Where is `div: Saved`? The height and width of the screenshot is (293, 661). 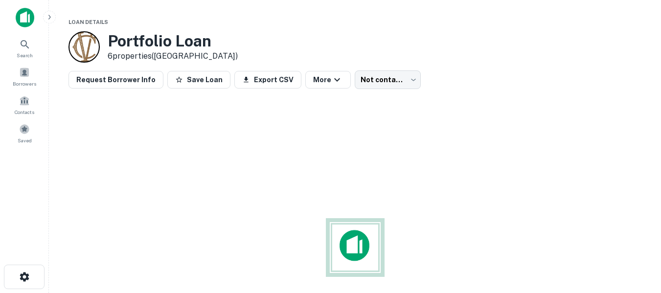 div: Saved is located at coordinates (24, 133).